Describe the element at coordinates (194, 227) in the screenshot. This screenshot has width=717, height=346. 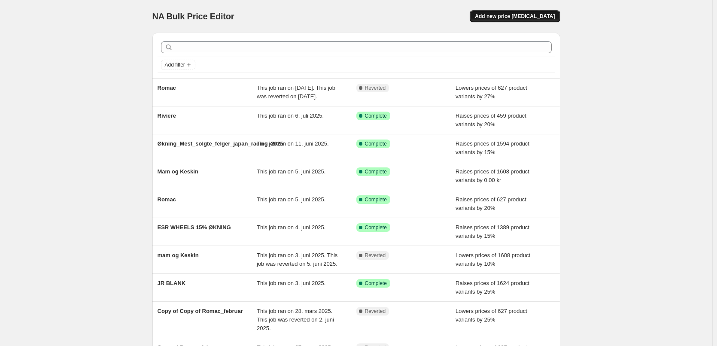
I see `span: ESR WHEELS 15% ØKNING` at that location.